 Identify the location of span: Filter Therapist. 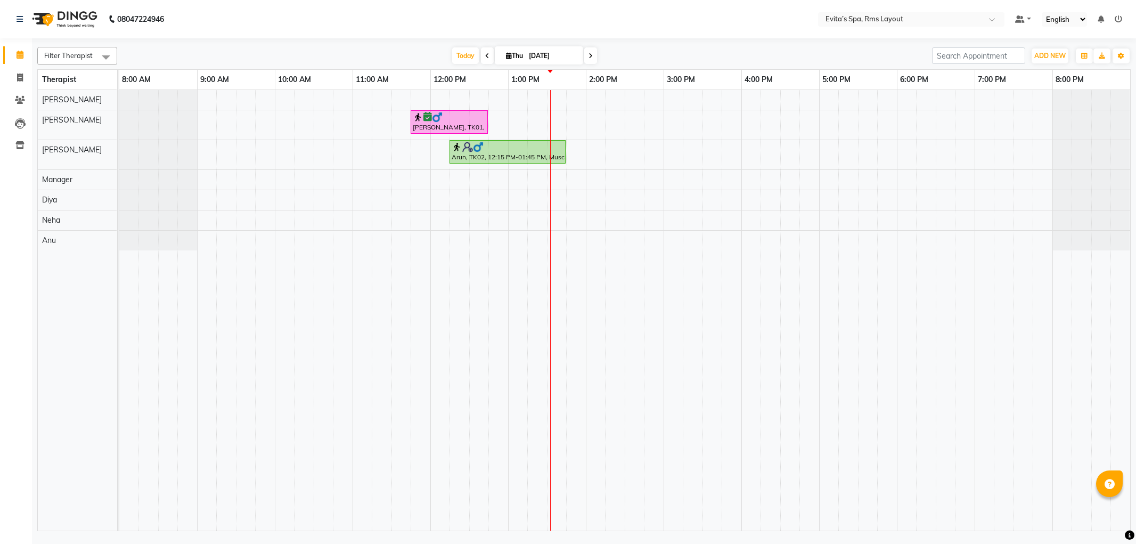
(68, 55).